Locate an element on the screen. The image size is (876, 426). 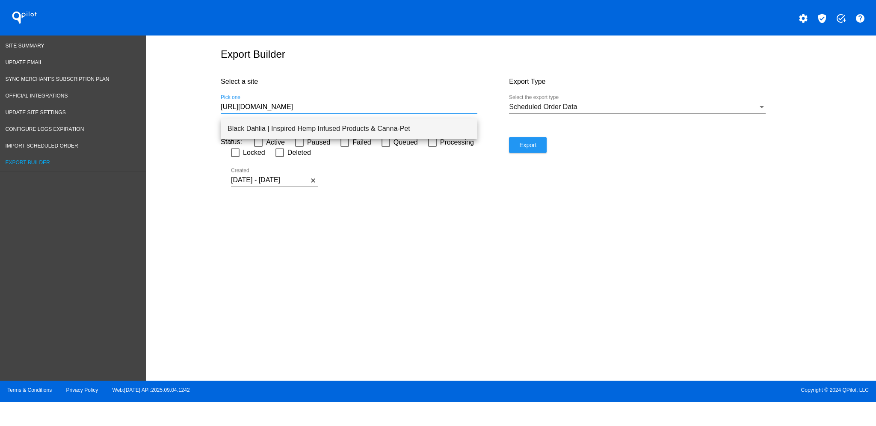
a: Privacy Policy is located at coordinates (82, 390).